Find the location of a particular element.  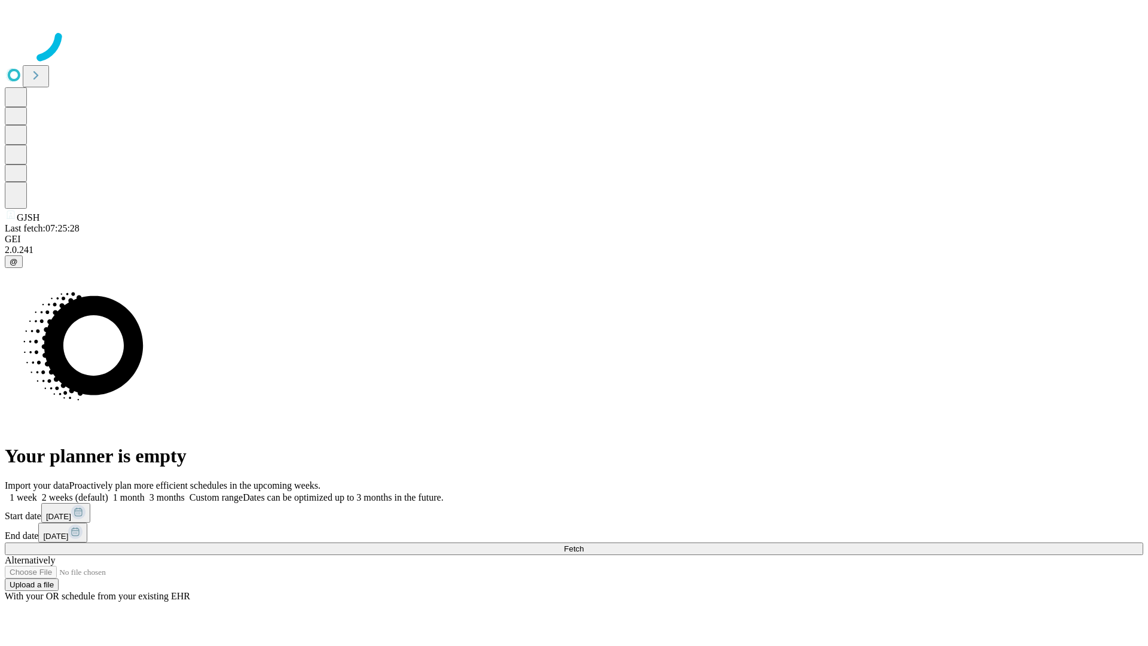

div: 2.0.241 is located at coordinates (574, 250).